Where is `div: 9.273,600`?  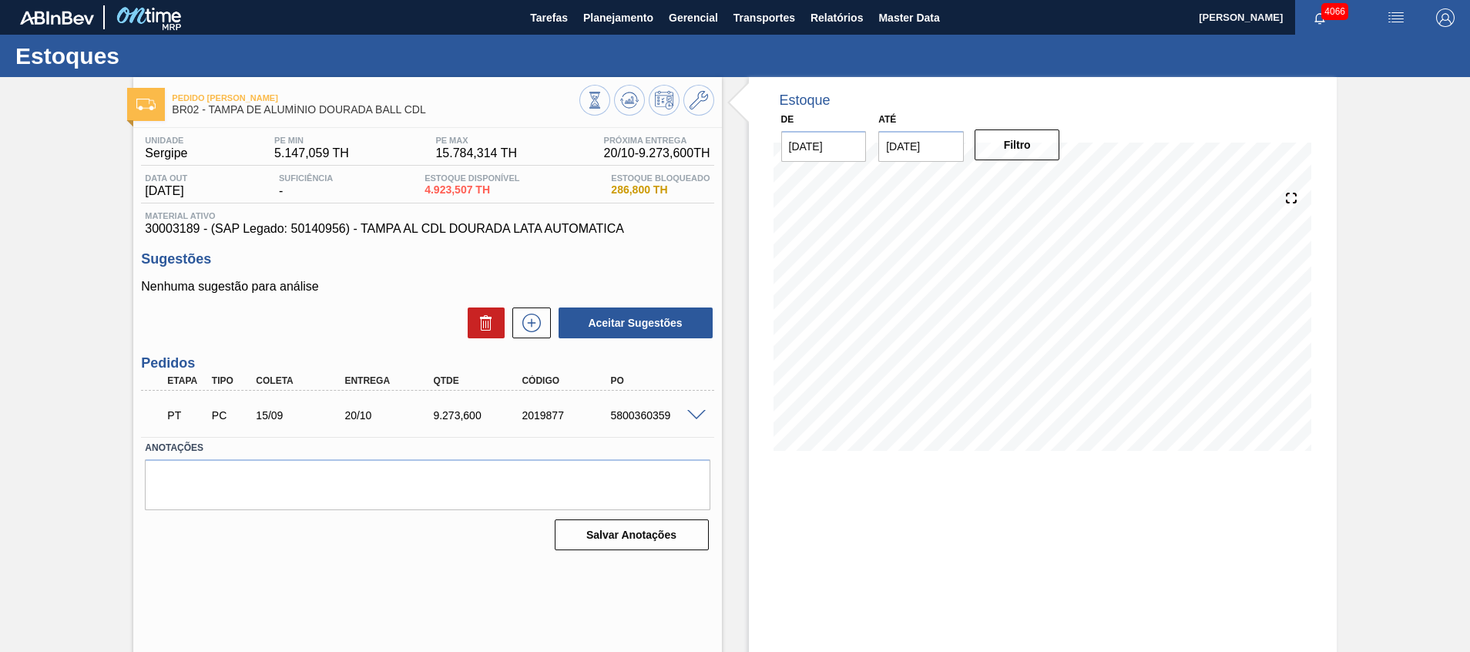 div: 9.273,600 is located at coordinates (478, 415).